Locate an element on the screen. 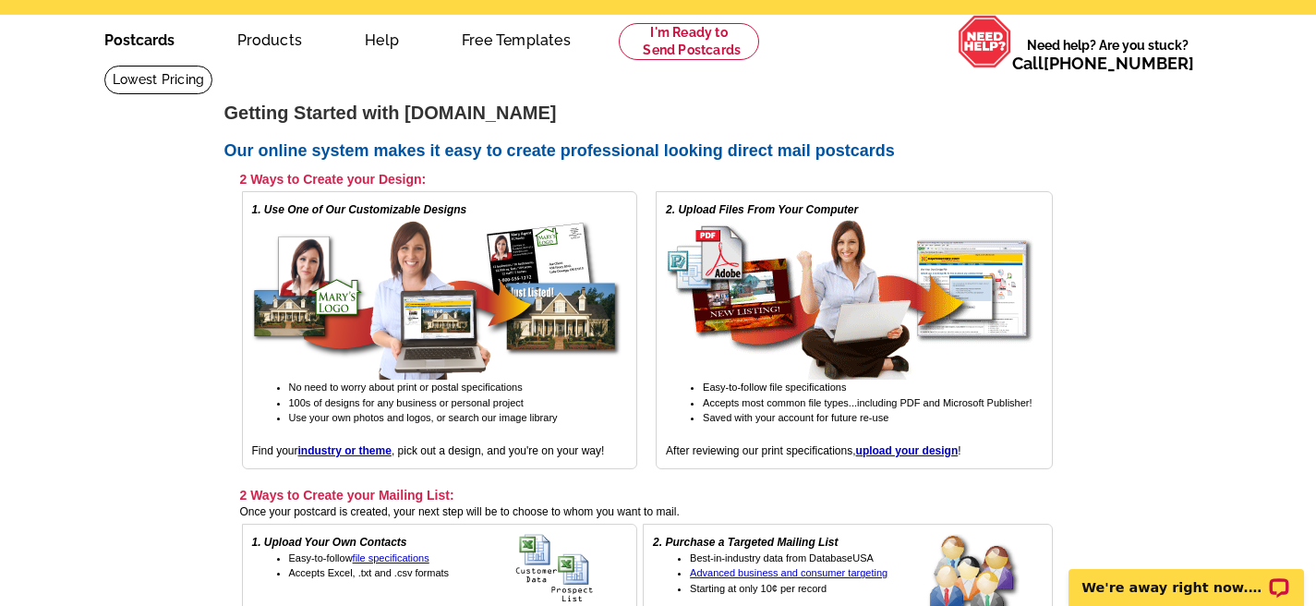  strong: upload your design is located at coordinates (907, 451).